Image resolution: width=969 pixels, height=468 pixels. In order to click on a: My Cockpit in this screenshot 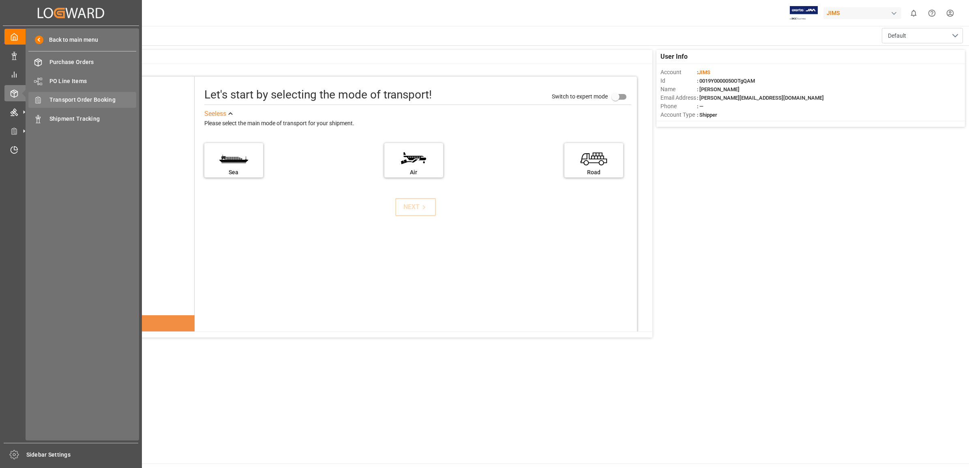, I will do `click(71, 37)`.